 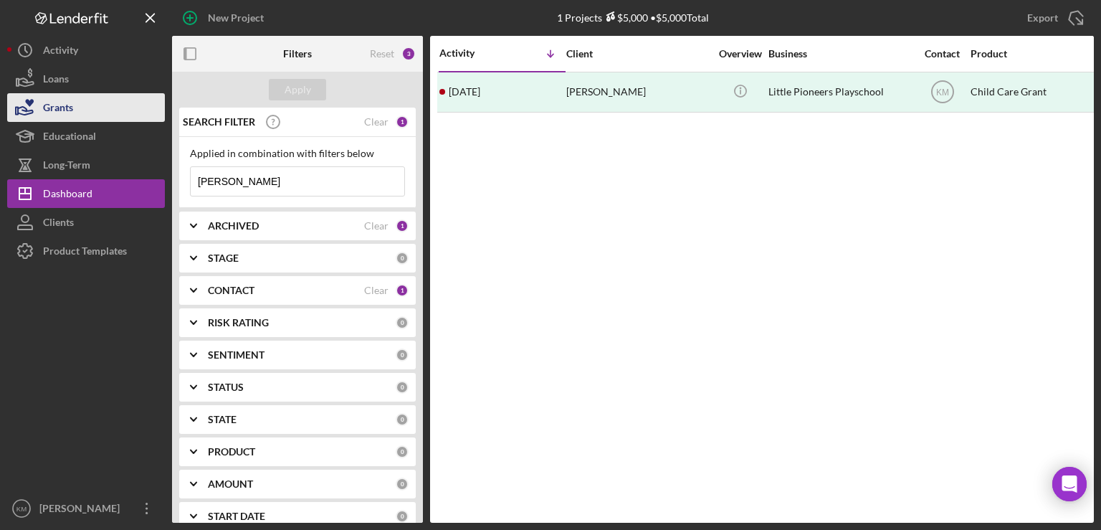 What do you see at coordinates (740, 54) in the screenshot?
I see `div: Overview` at bounding box center [740, 54].